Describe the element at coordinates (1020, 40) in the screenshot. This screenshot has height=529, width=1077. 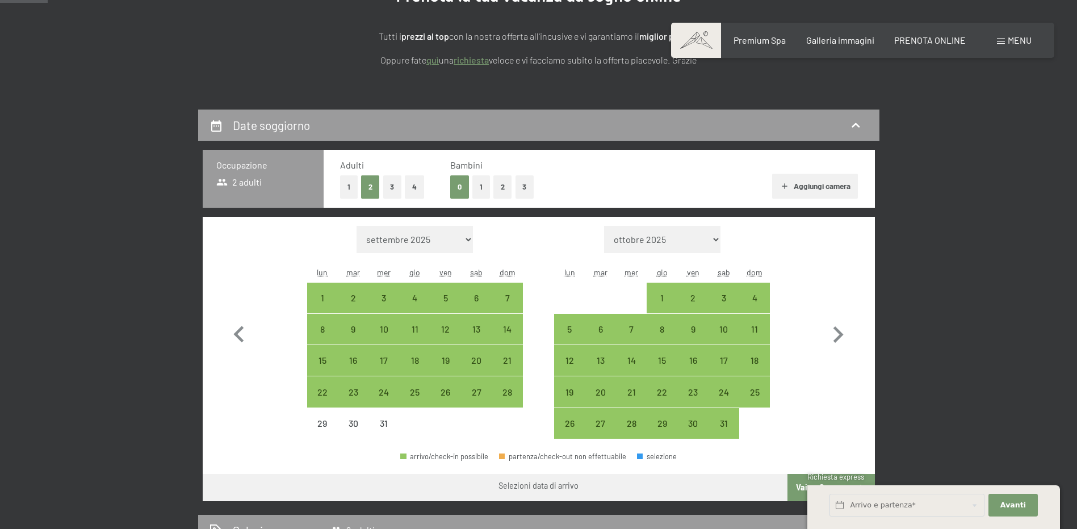
I see `span: Menu` at that location.